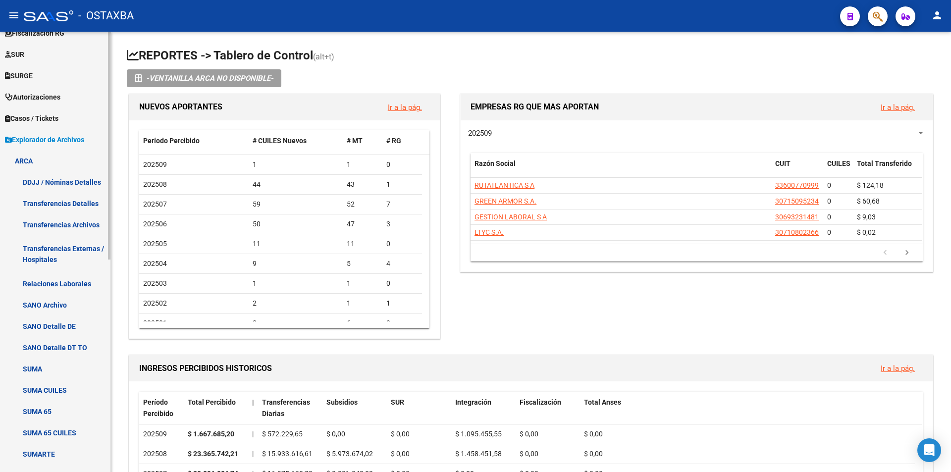 This screenshot has height=472, width=951. Describe the element at coordinates (216, 408) in the screenshot. I see `datatable-header-cell: Total Percibido` at that location.